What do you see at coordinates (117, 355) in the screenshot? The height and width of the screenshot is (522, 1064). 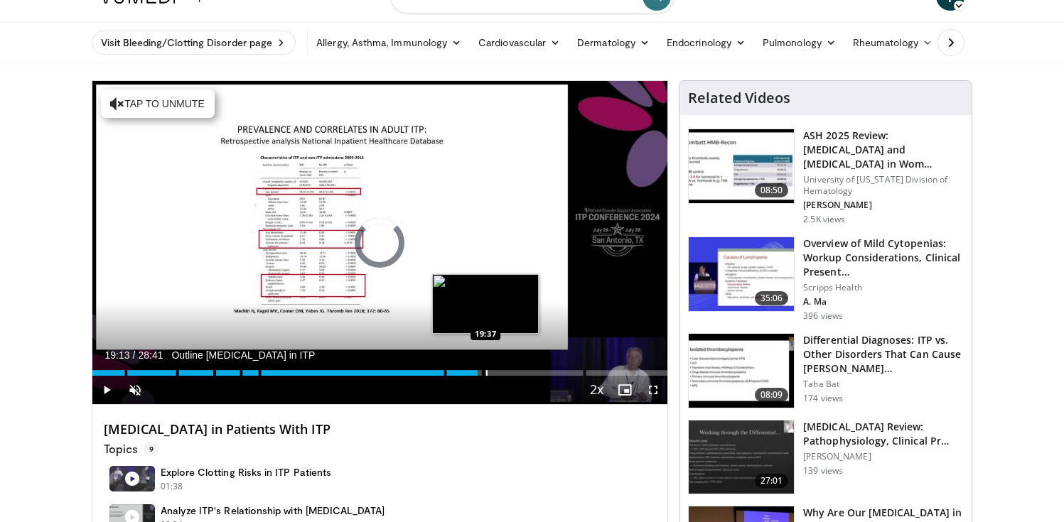 I see `span: 19:13` at bounding box center [117, 355].